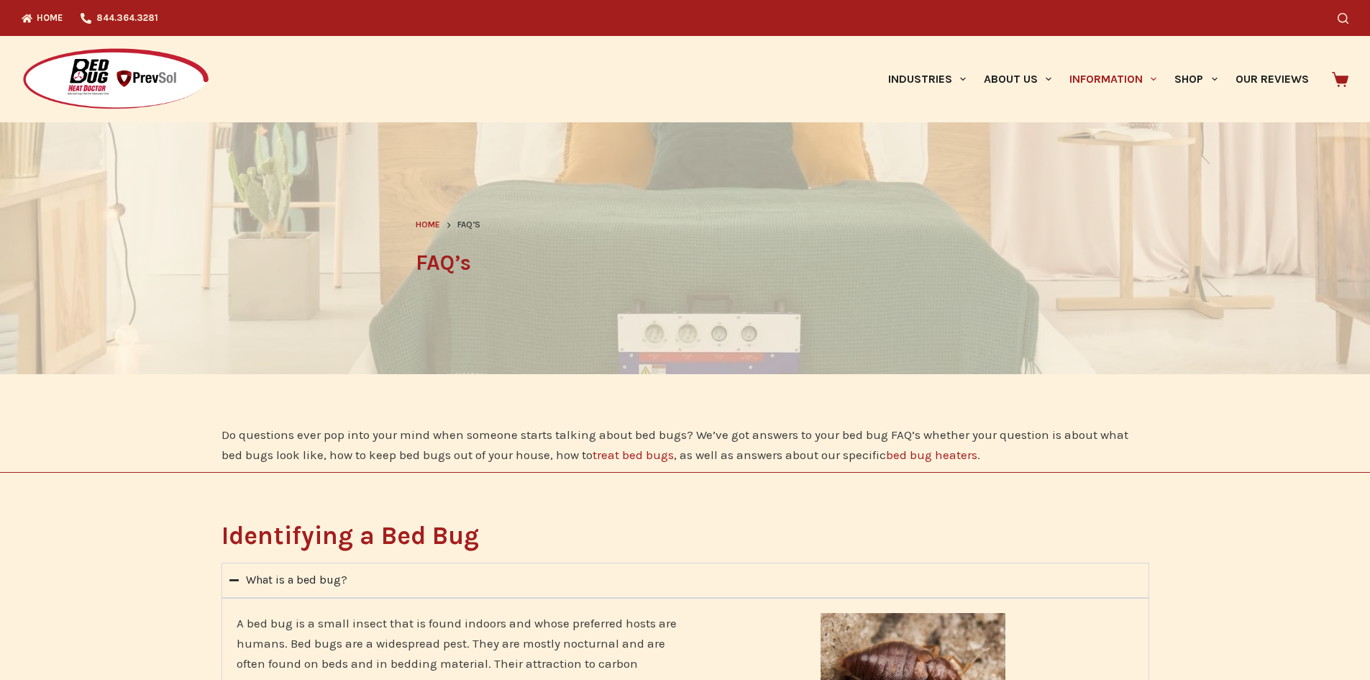  Describe the element at coordinates (296, 580) in the screenshot. I see `div: What is a bed bug?` at that location.